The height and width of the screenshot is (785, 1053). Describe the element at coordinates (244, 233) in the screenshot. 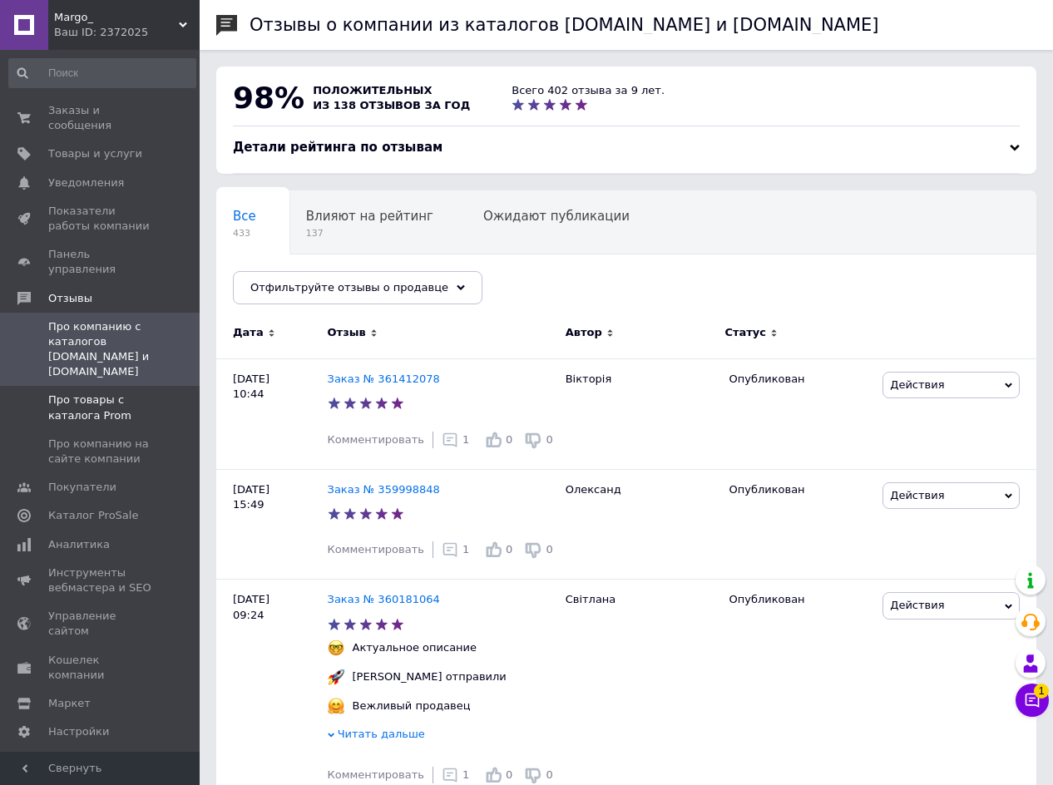

I see `span: 433` at that location.